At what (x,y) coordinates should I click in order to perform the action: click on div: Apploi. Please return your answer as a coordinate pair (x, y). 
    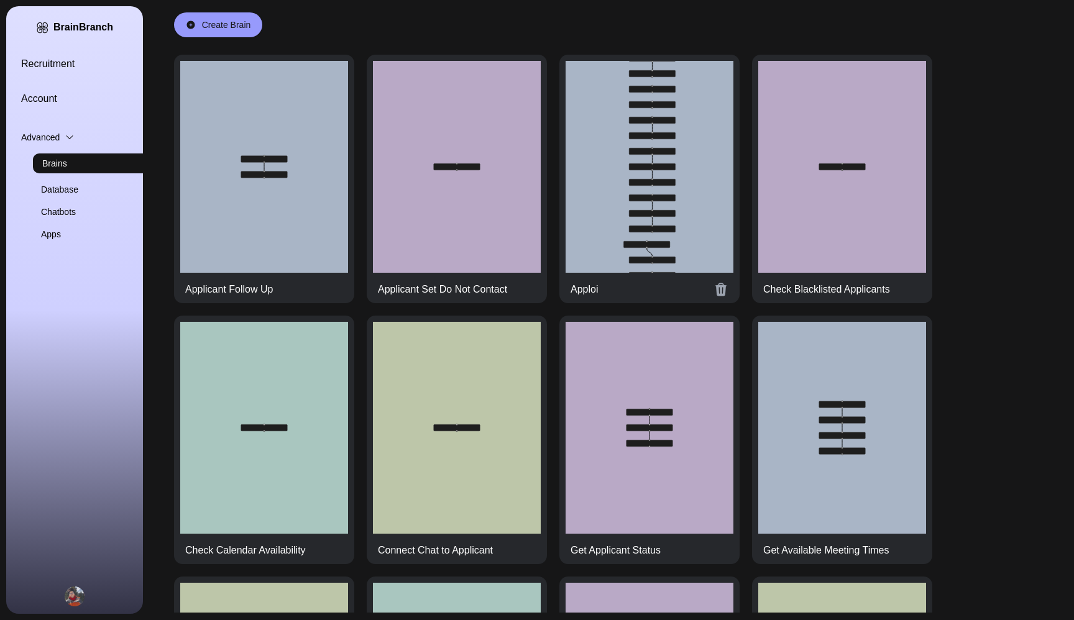
    Looking at the image, I should click on (584, 290).